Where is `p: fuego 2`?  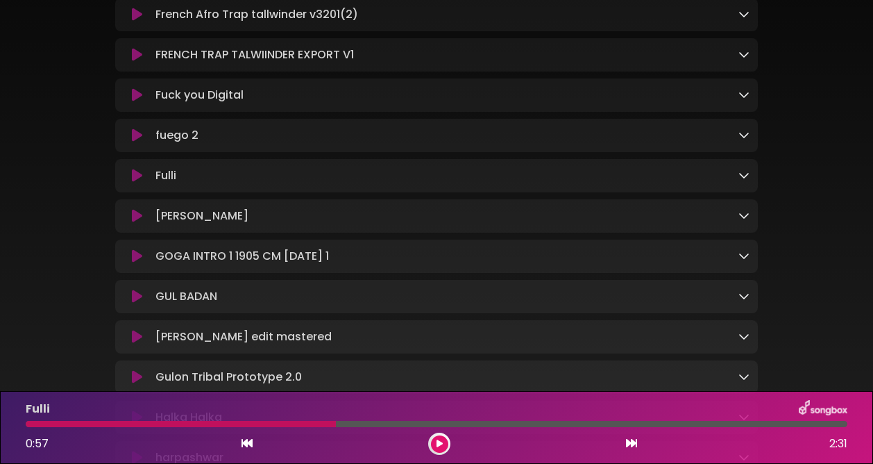 p: fuego 2 is located at coordinates (177, 135).